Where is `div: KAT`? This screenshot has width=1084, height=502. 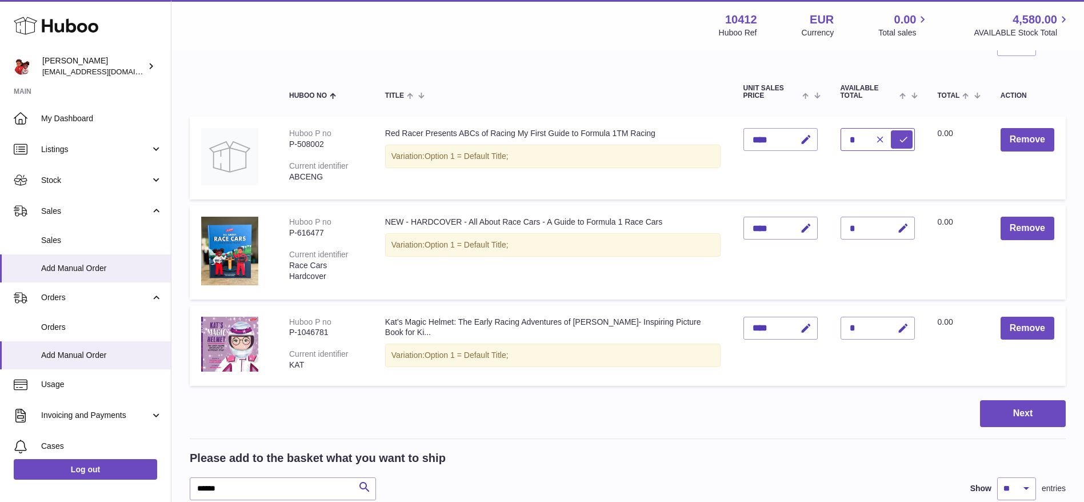
div: KAT is located at coordinates (326, 365).